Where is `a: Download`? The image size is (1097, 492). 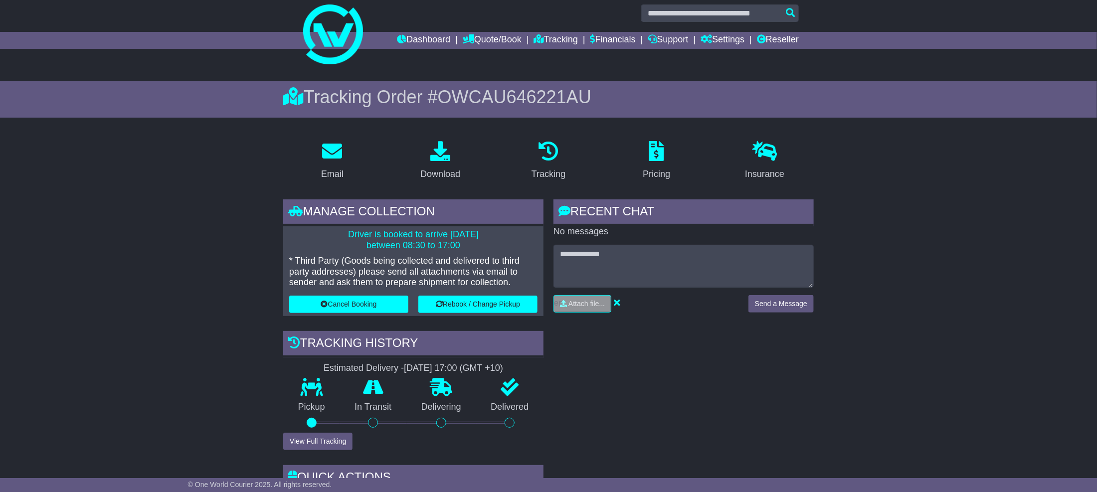 a: Download is located at coordinates (440, 161).